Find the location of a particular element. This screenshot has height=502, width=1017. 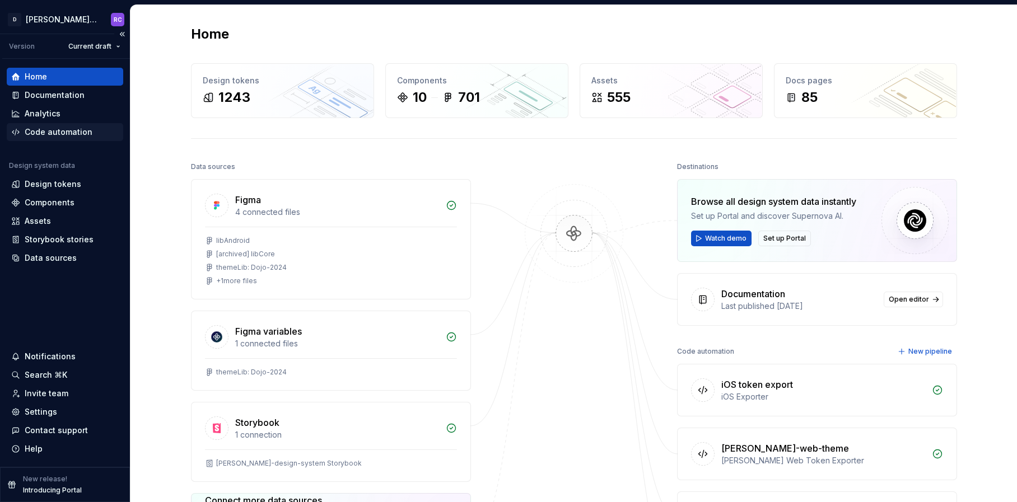

div: + 1 more files is located at coordinates (236, 281).